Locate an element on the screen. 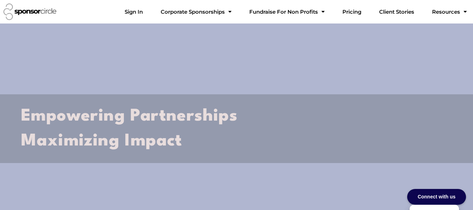 The height and width of the screenshot is (210, 473). a: Corporate SponsorshipsMenu Toggle is located at coordinates (196, 12).